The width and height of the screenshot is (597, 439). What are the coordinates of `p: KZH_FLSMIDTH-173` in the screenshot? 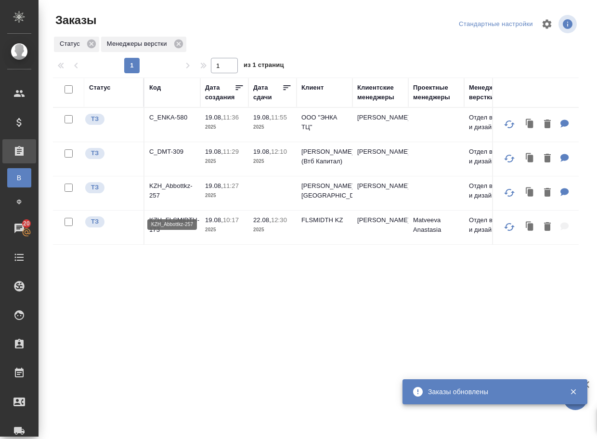 It's located at (172, 225).